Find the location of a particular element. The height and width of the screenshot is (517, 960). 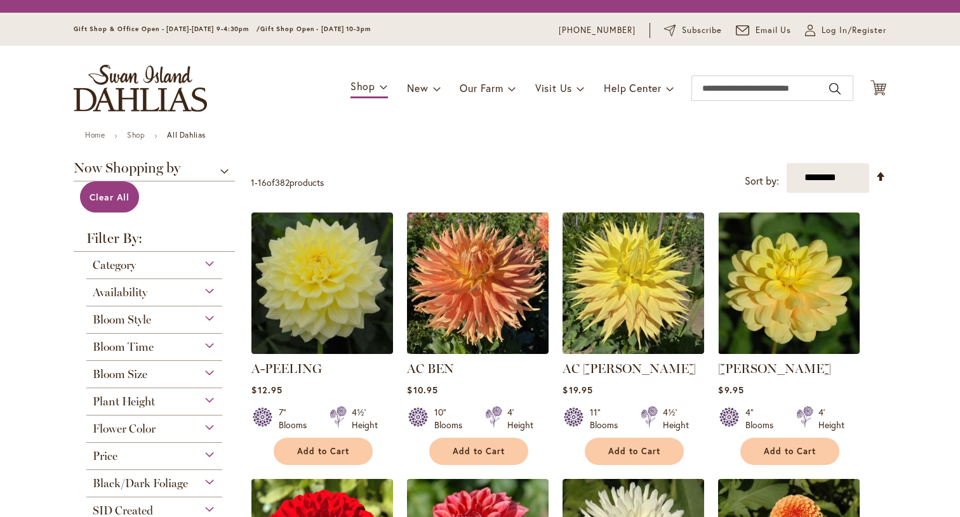

span: Clear All is located at coordinates (109, 197).